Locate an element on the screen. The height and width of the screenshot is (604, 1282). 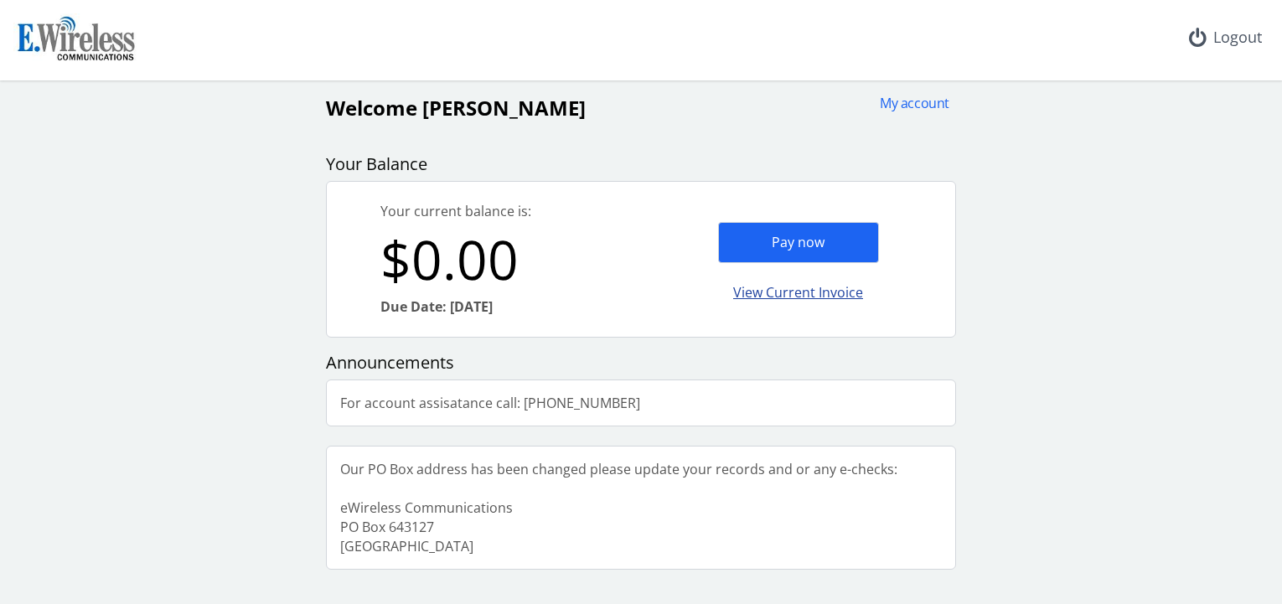
div: My account is located at coordinates (909, 103).